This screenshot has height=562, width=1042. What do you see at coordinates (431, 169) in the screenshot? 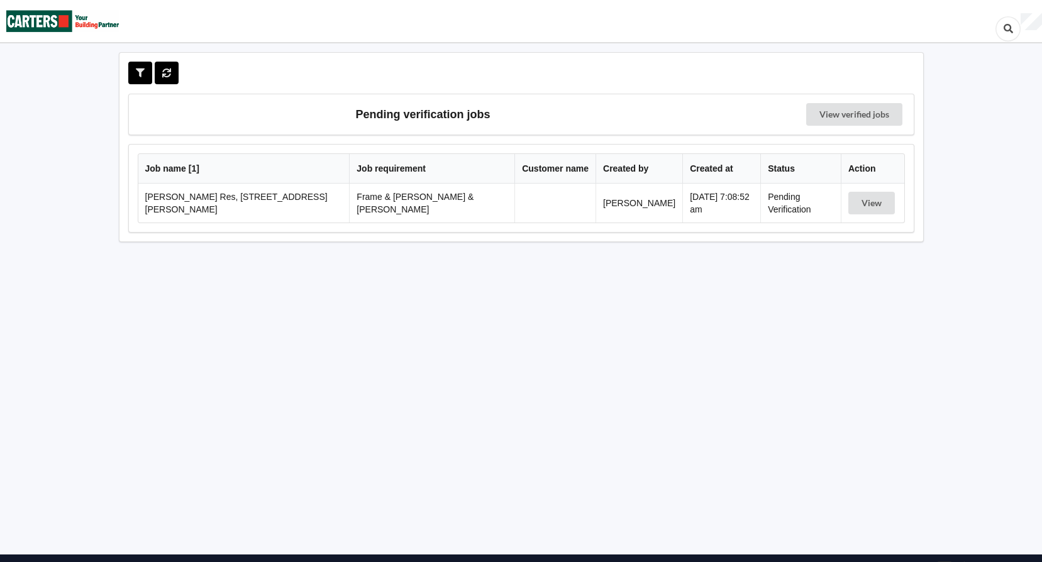
I see `th: Job requirement` at bounding box center [431, 169].